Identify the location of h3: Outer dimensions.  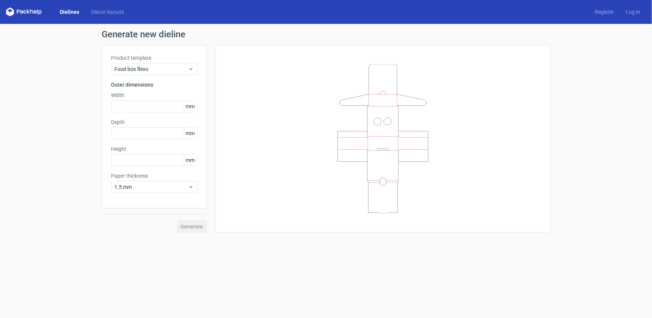
(154, 85).